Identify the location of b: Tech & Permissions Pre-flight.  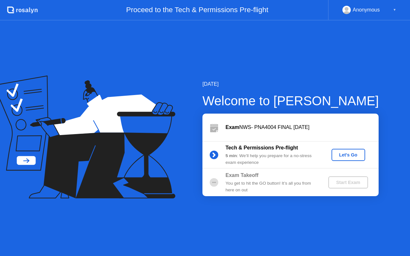
(262, 148).